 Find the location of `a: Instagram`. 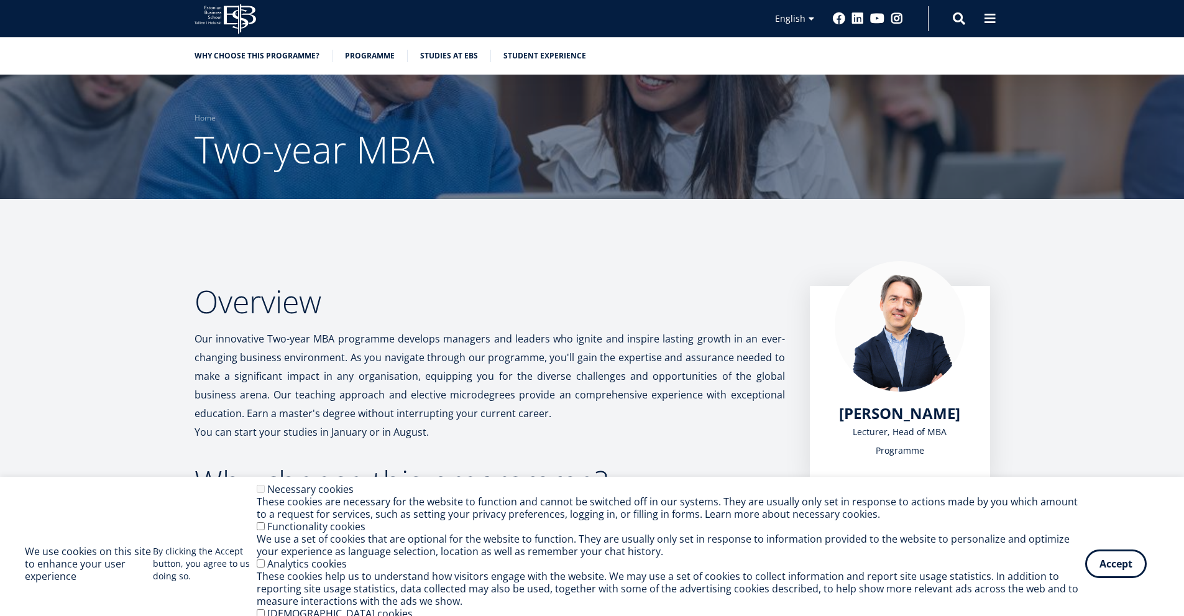

a: Instagram is located at coordinates (897, 19).